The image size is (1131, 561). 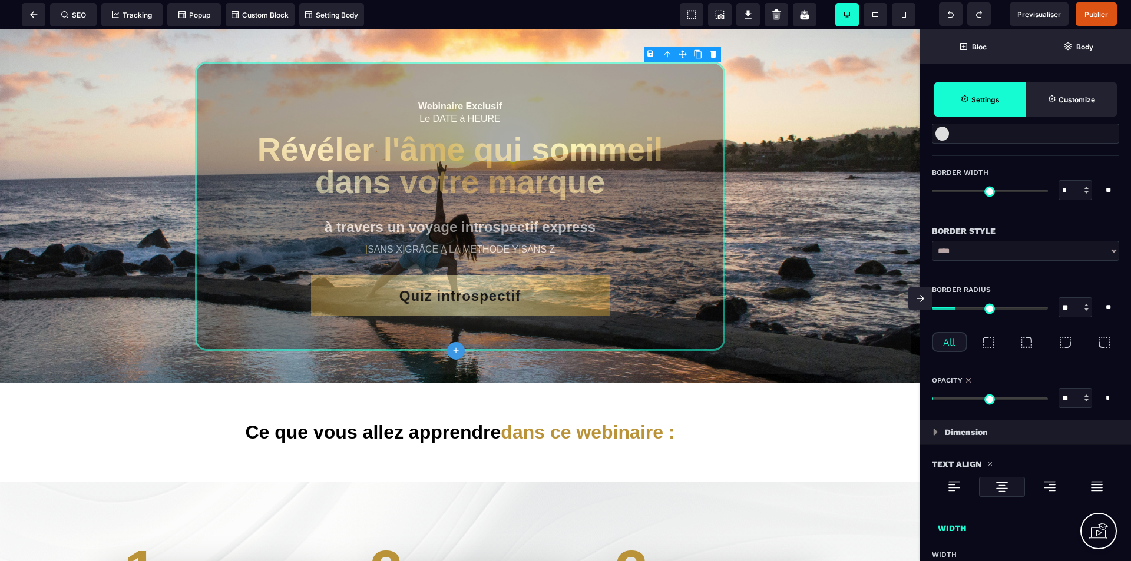 I want to click on span: Open Style Manager, so click(x=1070, y=100).